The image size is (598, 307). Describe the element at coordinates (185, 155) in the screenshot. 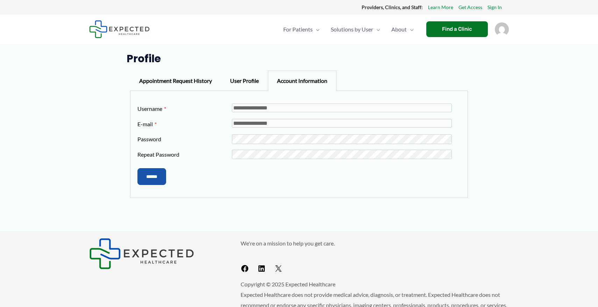

I see `label: Repeat Password` at that location.